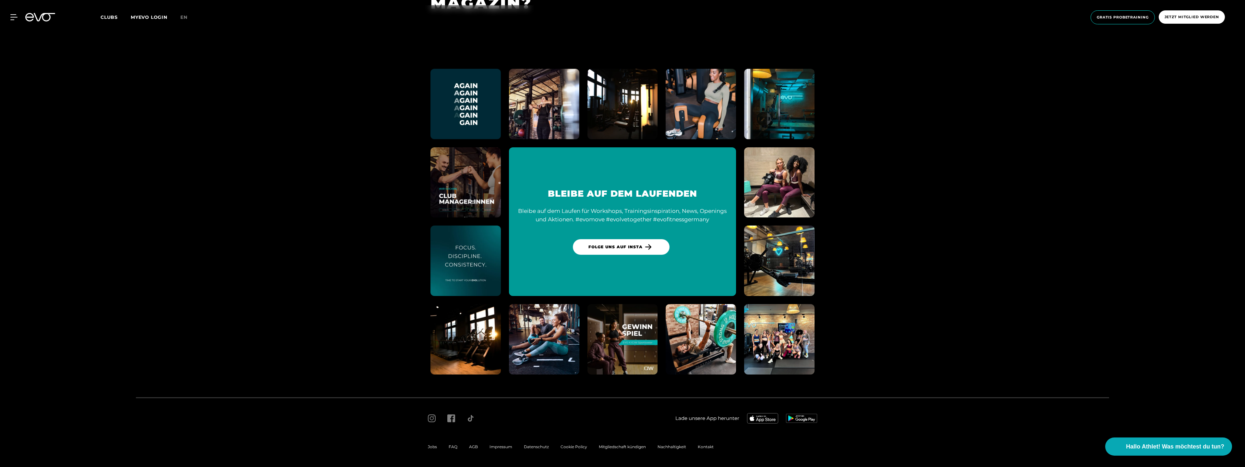 This screenshot has width=1245, height=467. I want to click on a: MYEVO LOGIN, so click(149, 17).